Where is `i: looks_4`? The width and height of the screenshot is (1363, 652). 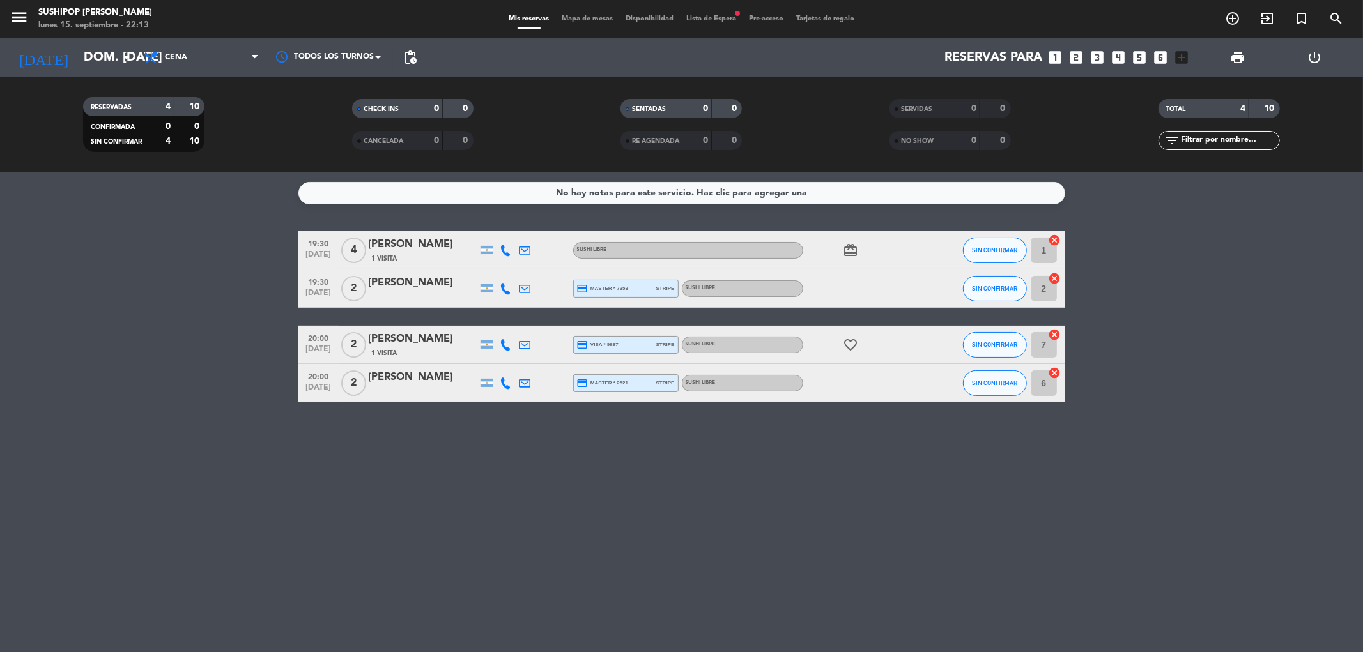 i: looks_4 is located at coordinates (1119, 57).